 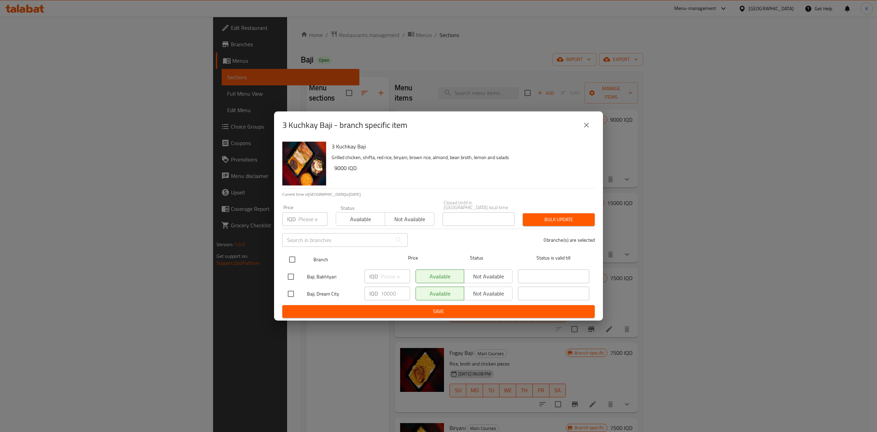 What do you see at coordinates (586, 125) in the screenshot?
I see `button: close` at bounding box center [586, 125].